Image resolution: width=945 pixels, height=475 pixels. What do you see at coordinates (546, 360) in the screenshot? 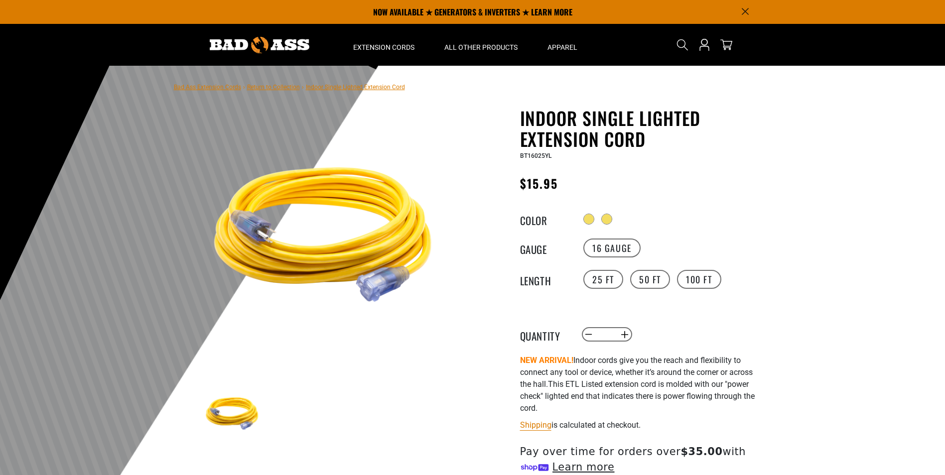
I see `strong: NEW ARRIVAL!` at bounding box center [546, 360].